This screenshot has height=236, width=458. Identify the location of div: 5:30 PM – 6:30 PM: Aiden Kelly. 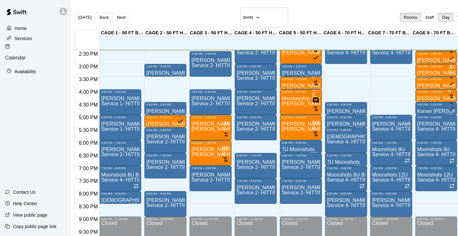
(166, 140).